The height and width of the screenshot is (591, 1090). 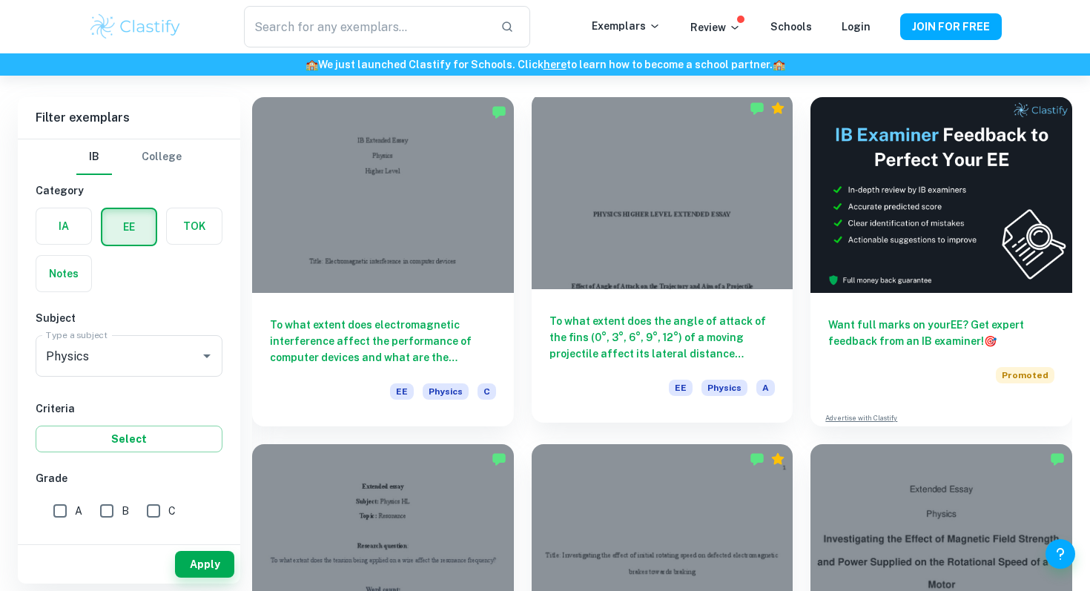 What do you see at coordinates (135, 27) in the screenshot?
I see `a: Clastify logo` at bounding box center [135, 27].